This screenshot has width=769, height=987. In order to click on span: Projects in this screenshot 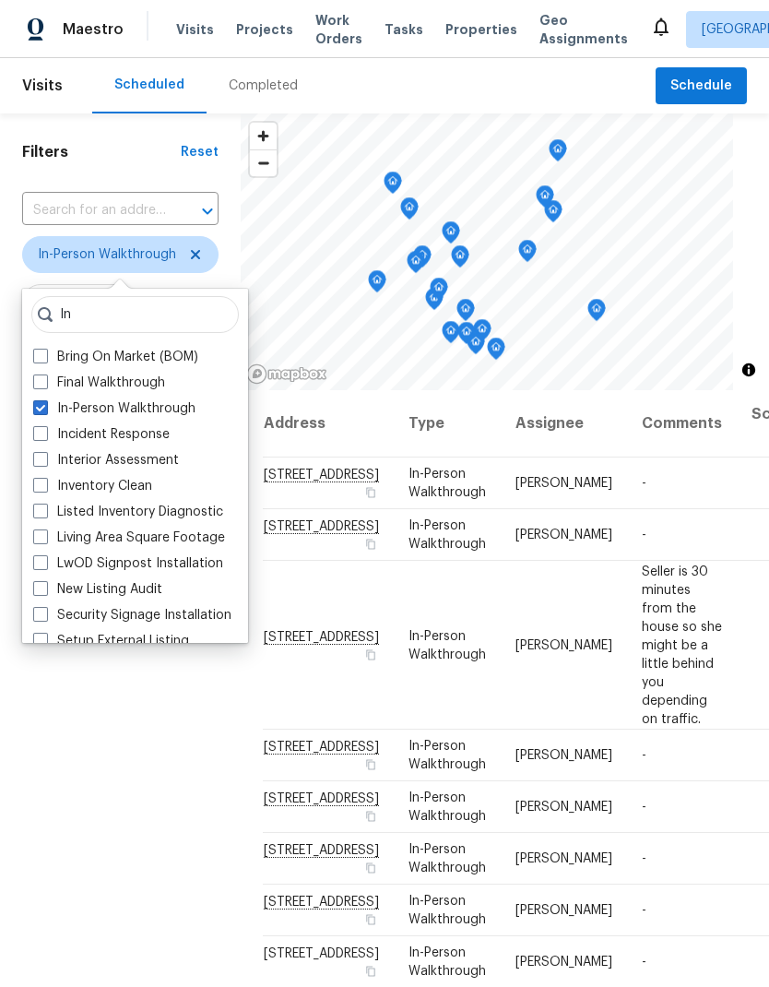, I will do `click(265, 30)`.